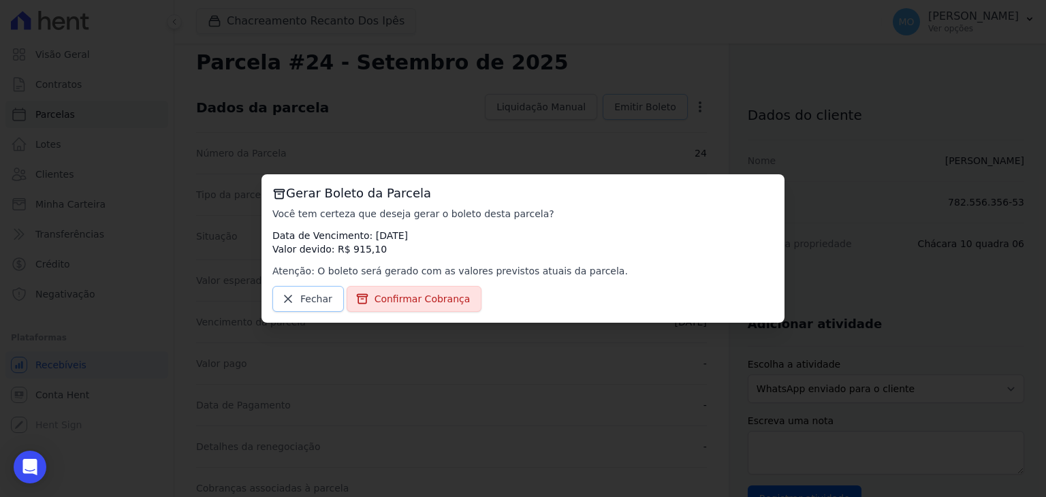 Image resolution: width=1046 pixels, height=497 pixels. What do you see at coordinates (523, 271) in the screenshot?
I see `p: Atenção: O boleto será gerado com as valores previstos atuais da parcela.` at bounding box center [523, 271].